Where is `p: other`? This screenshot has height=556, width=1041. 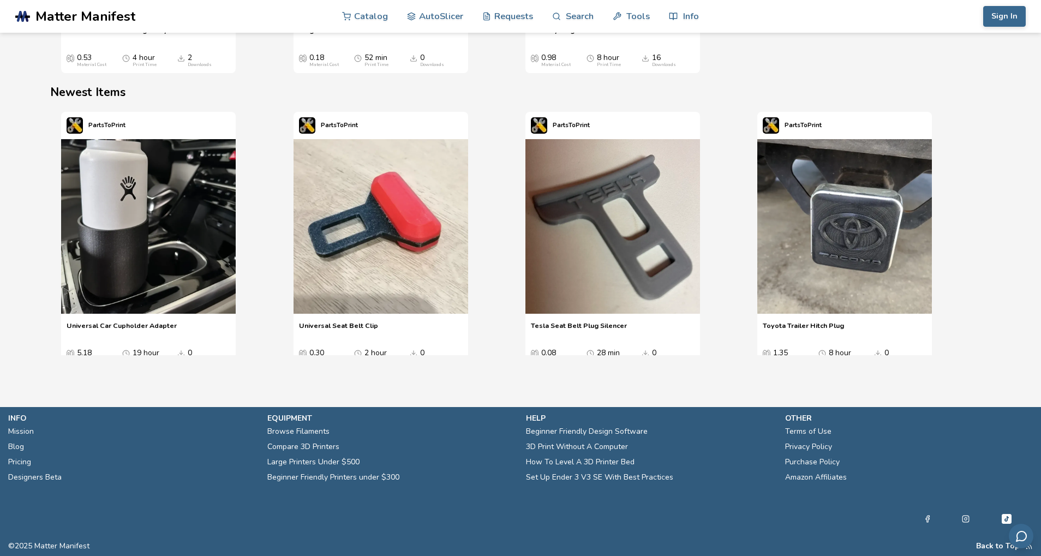
p: other is located at coordinates (909, 418).